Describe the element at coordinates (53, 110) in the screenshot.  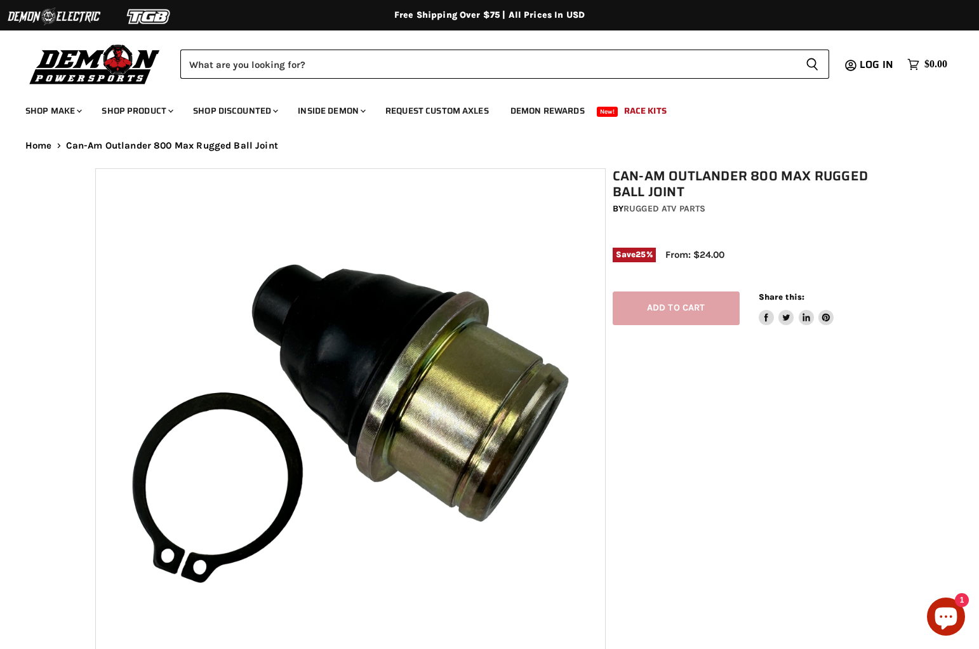
I see `a: Shop Make` at that location.